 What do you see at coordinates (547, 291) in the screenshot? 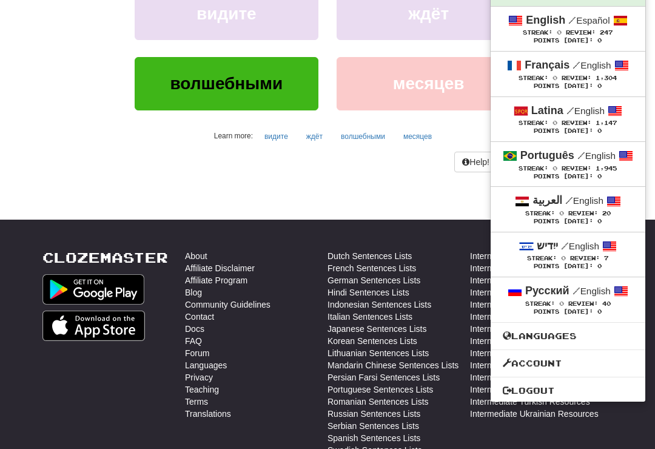
I see `strong: Русский` at bounding box center [547, 291].